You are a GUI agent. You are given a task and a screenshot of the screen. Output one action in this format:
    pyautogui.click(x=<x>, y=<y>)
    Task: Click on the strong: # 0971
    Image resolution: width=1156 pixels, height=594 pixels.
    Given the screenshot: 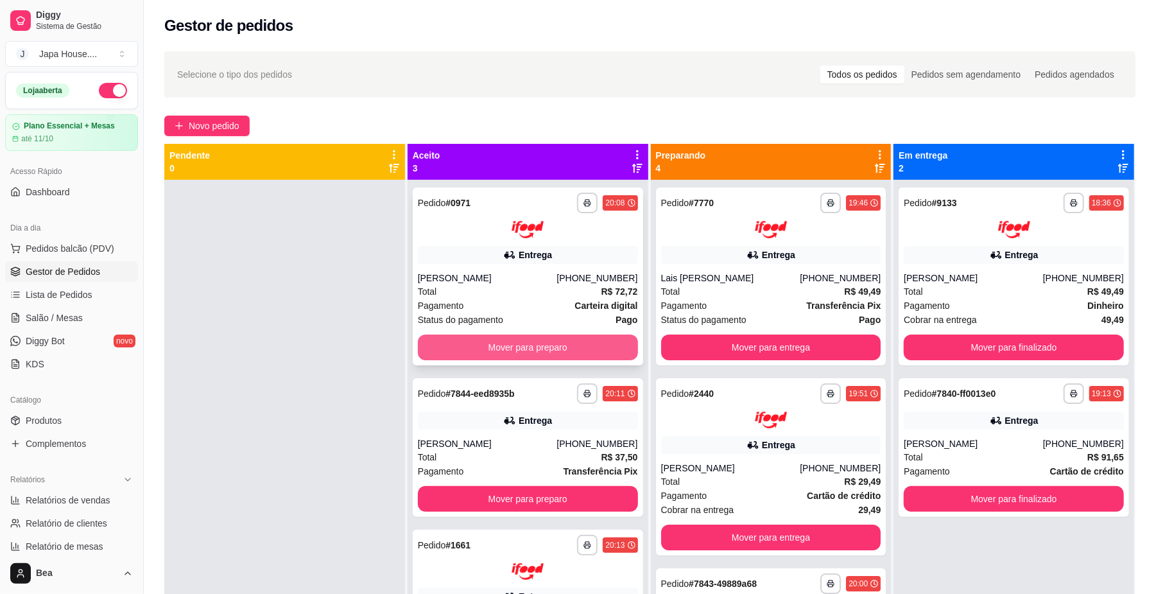 What is the action you would take?
    pyautogui.click(x=458, y=203)
    